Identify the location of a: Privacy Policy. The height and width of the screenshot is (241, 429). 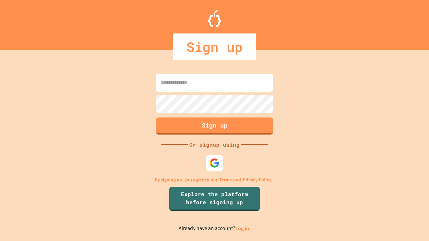
(257, 180).